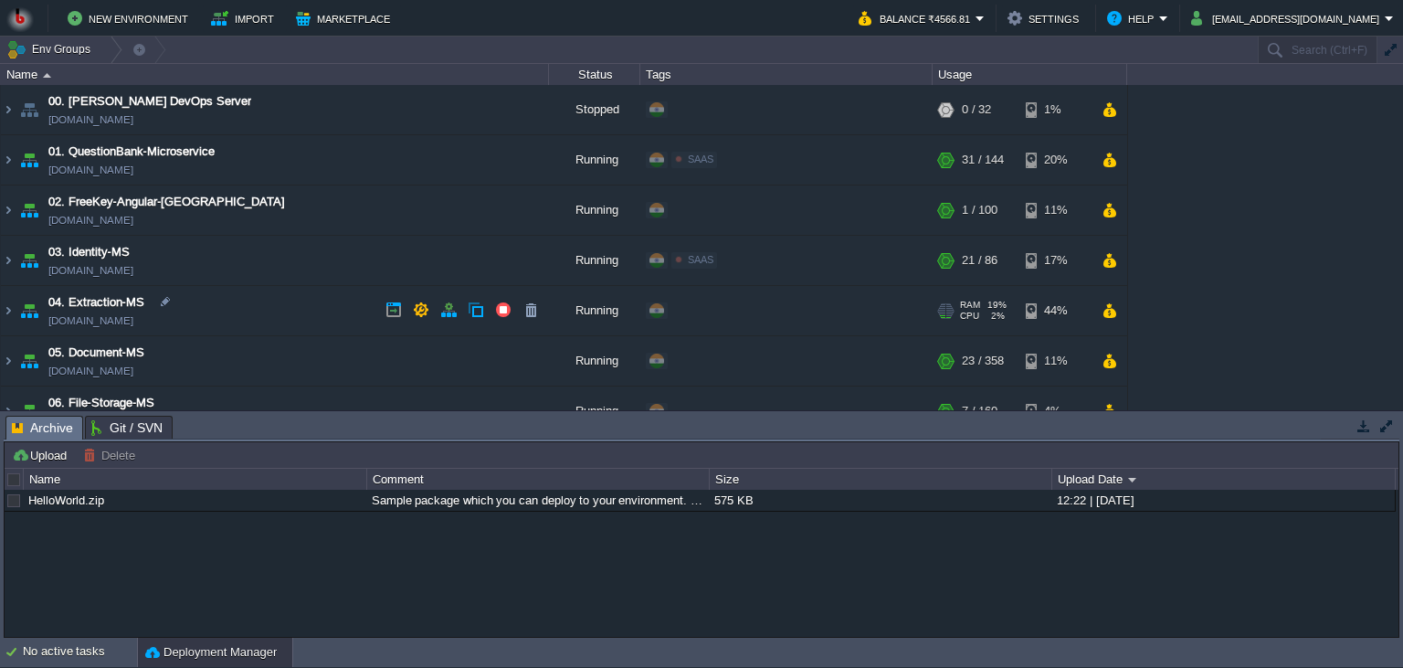 The height and width of the screenshot is (668, 1403). Describe the element at coordinates (983, 160) in the screenshot. I see `div: 31 / 144` at that location.